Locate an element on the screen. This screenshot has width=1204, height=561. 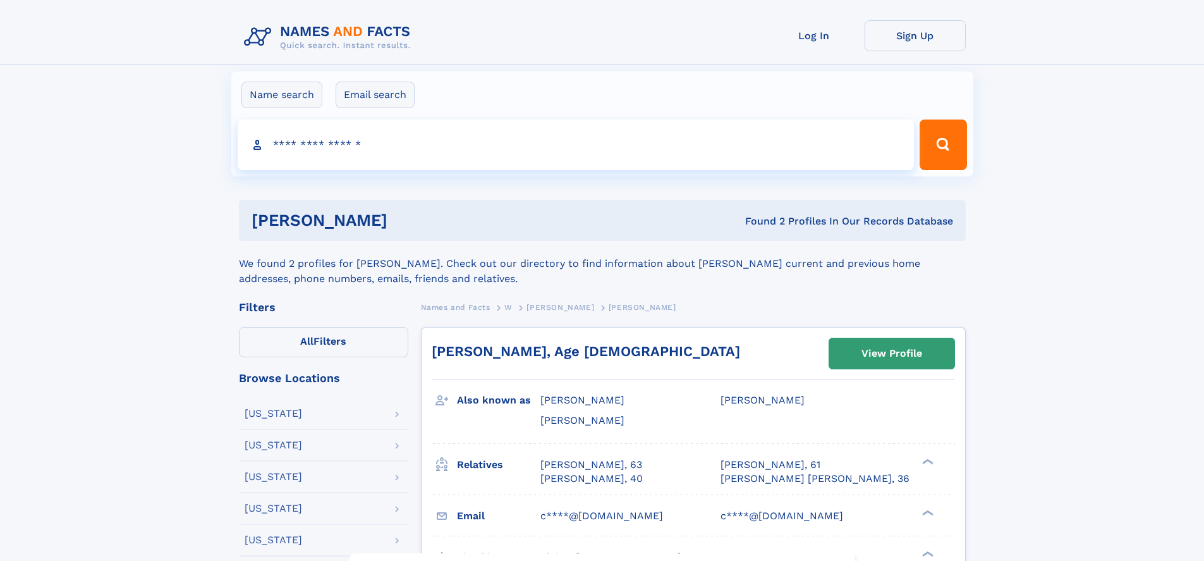
label: Filters is located at coordinates (324, 342).